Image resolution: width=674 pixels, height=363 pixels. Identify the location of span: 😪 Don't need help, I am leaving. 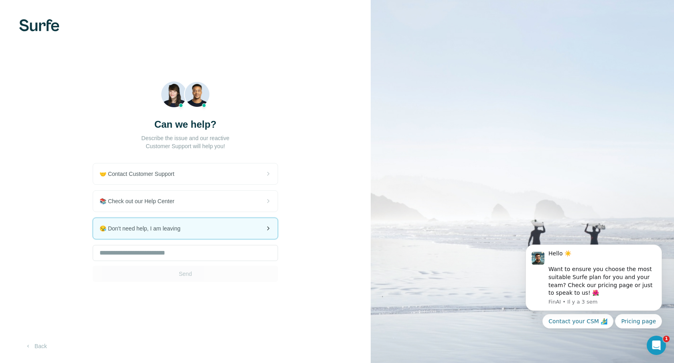
(143, 228).